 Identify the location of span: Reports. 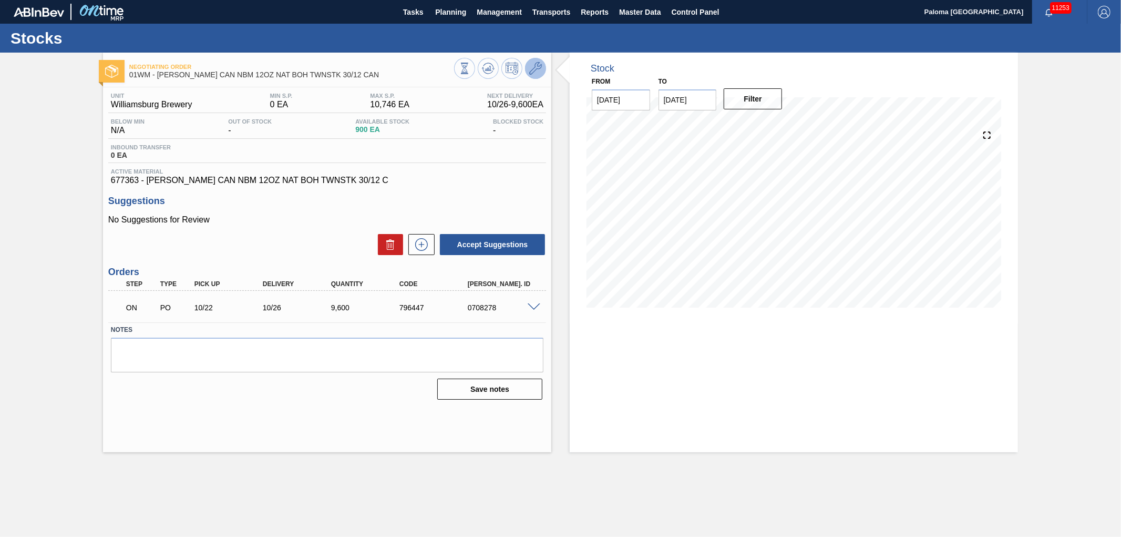
(594, 12).